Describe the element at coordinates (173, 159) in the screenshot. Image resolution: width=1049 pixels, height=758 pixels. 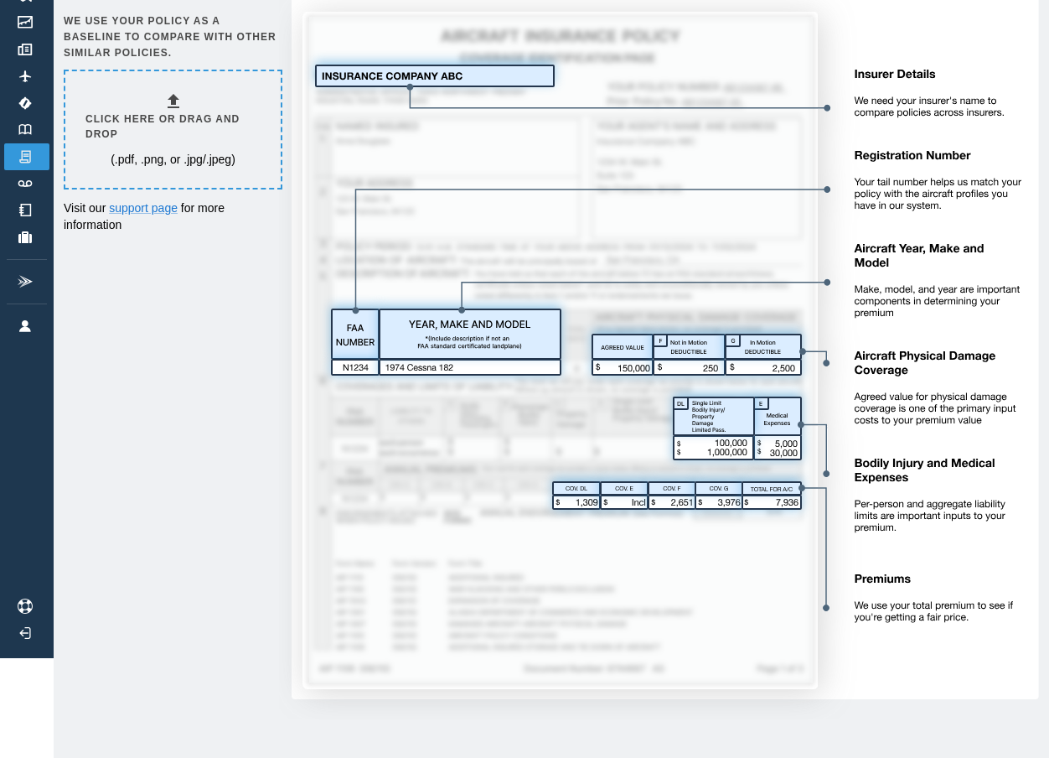
I see `p: (.pdf, .png, or .jpg/.jpeg)` at that location.